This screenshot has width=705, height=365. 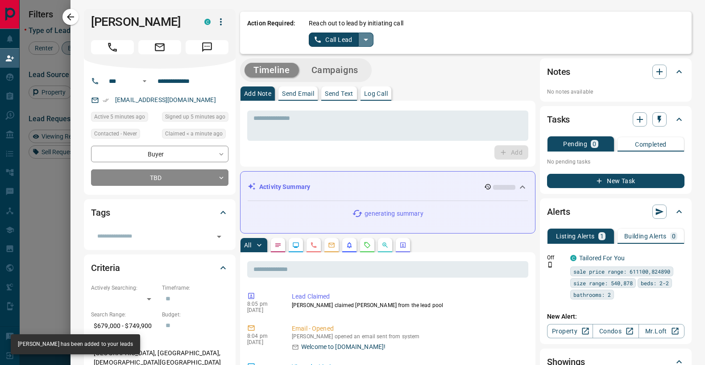 I want to click on p: Actively Searching:, so click(x=124, y=288).